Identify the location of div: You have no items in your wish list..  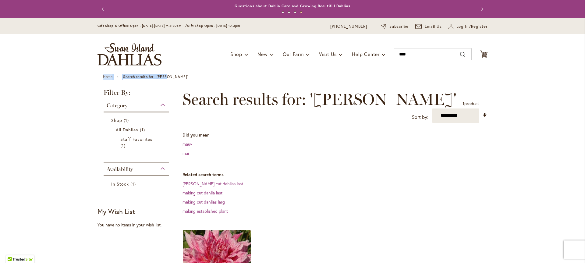
(138, 225).